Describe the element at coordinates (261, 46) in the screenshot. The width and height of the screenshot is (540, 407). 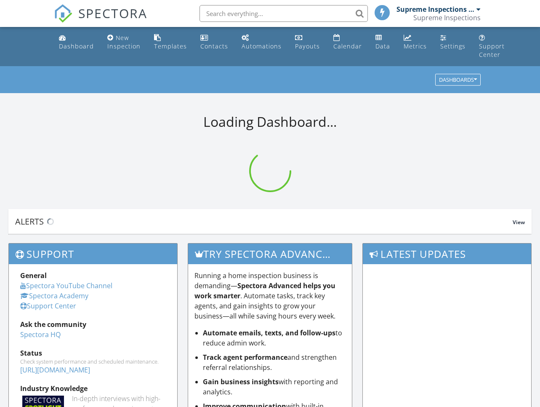
I see `div: Automations` at that location.